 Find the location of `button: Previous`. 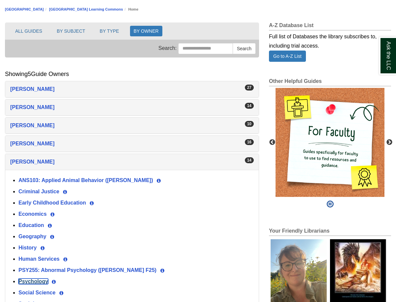

button: Previous is located at coordinates (272, 142).